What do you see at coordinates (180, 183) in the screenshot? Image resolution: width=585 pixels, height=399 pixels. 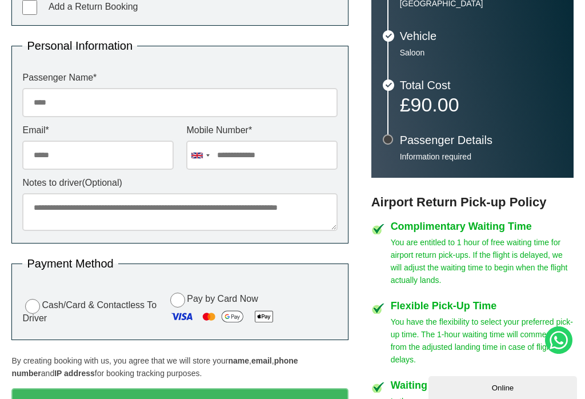 I see `label: Notes to driver` at bounding box center [180, 183].